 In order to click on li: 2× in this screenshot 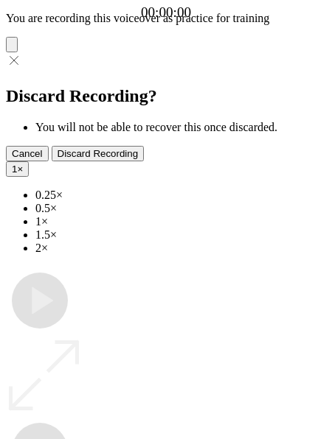, I will do `click(181, 248)`.